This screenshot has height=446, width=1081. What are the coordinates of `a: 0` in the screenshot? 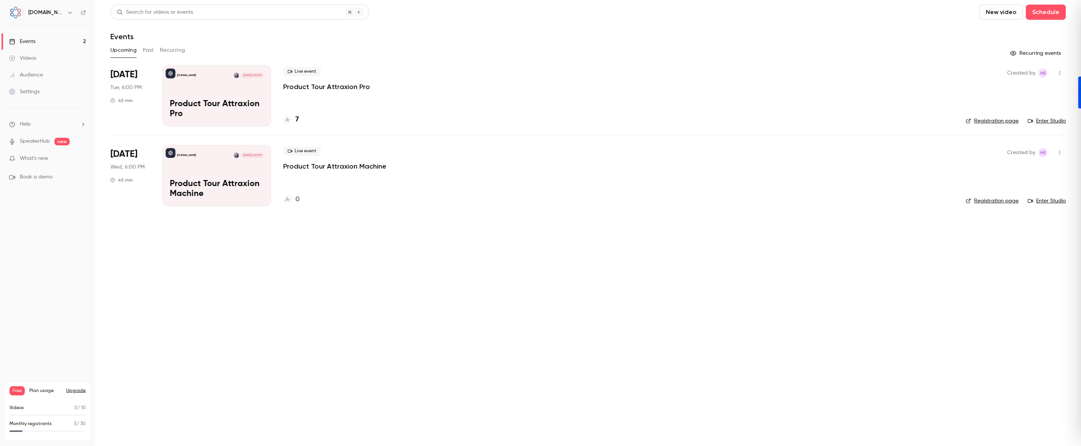 It's located at (291, 199).